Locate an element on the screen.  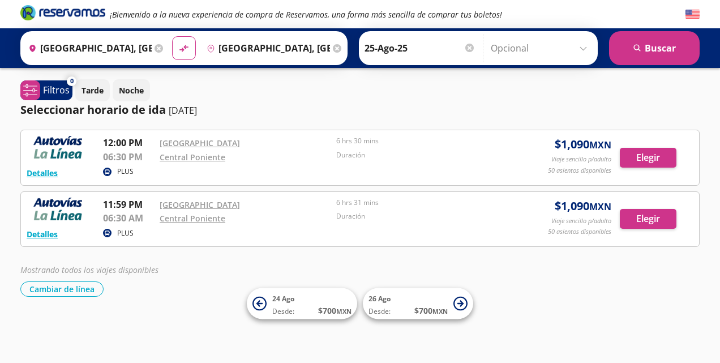
span: 24 Ago is located at coordinates (283, 298).